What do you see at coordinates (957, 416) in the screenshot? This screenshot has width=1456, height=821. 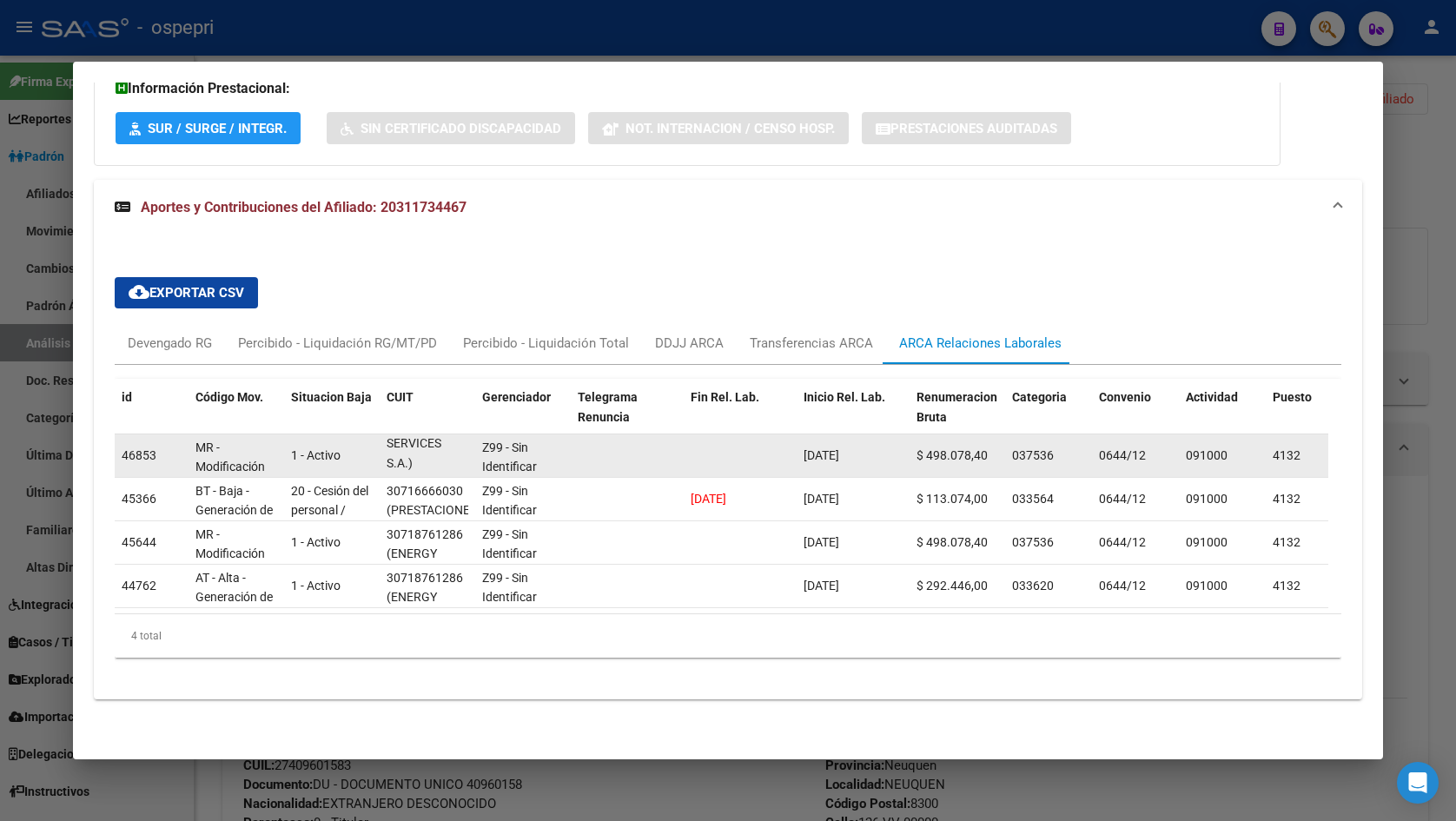 I see `datatable-header-cell: Renumeracion Bruta` at bounding box center [957, 416].